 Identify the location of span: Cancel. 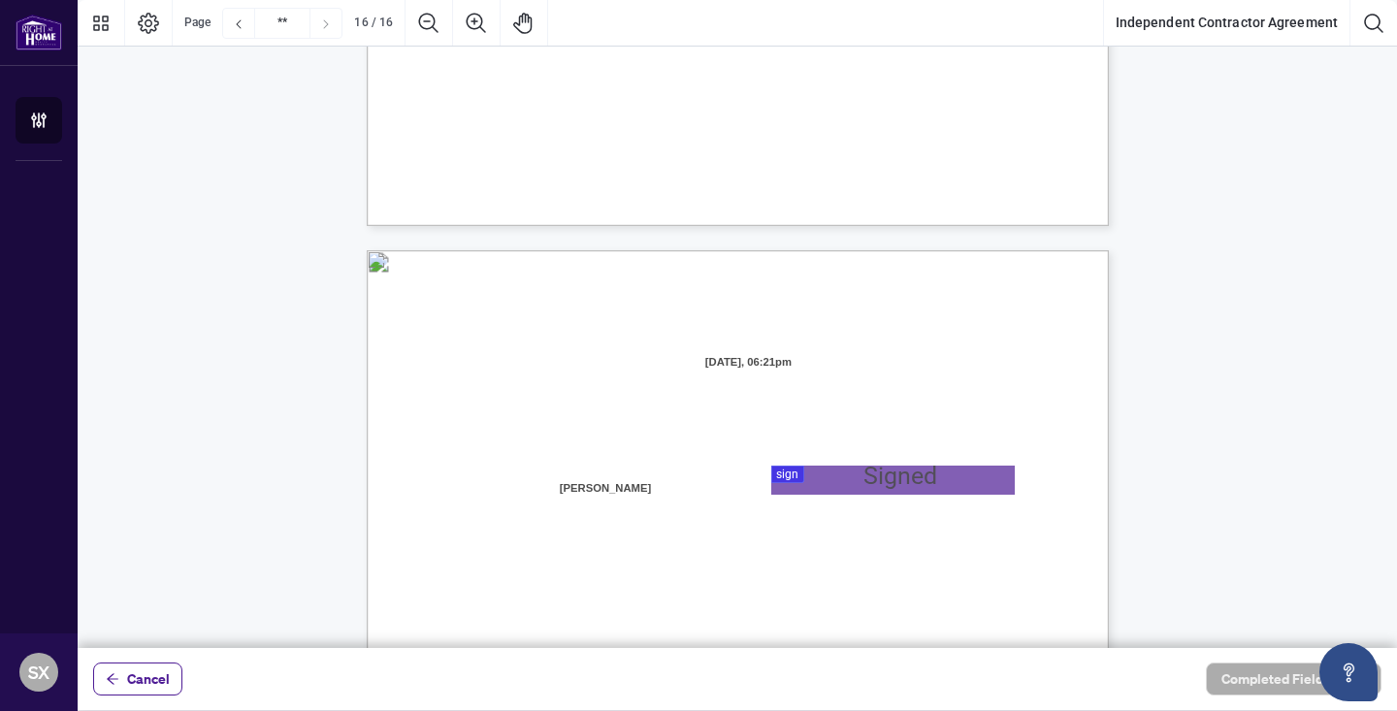
(148, 679).